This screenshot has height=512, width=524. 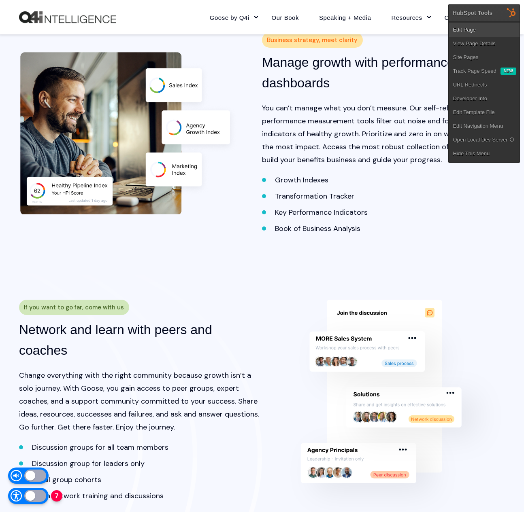 I want to click on li: Discussion groups for all team members, so click(x=147, y=448).